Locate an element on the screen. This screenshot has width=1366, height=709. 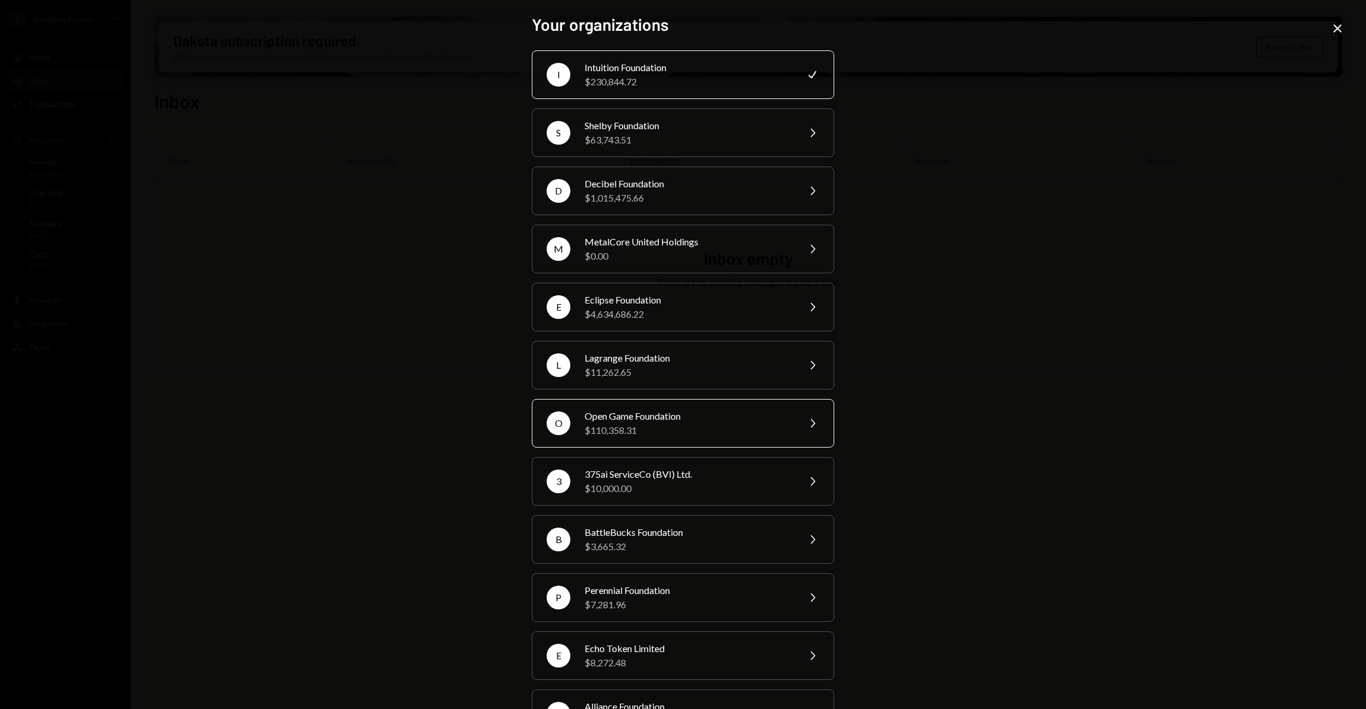
div: MetalCore United Holdings is located at coordinates (688, 242).